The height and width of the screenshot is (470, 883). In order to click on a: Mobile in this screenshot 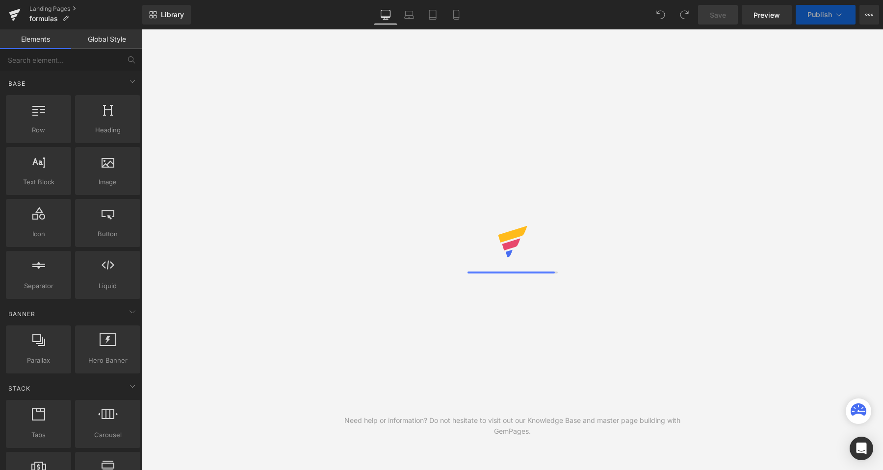, I will do `click(456, 15)`.